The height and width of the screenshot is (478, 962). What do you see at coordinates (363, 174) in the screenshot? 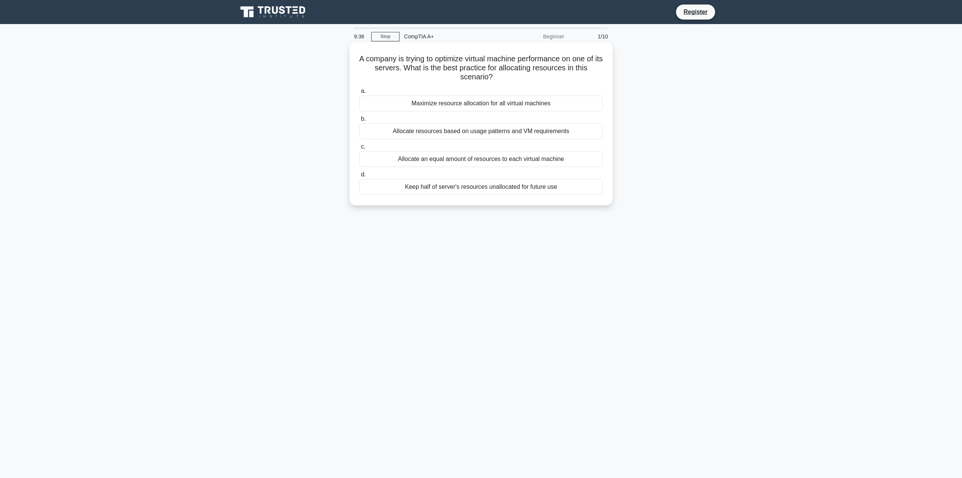
I see `span: d.` at bounding box center [363, 174].